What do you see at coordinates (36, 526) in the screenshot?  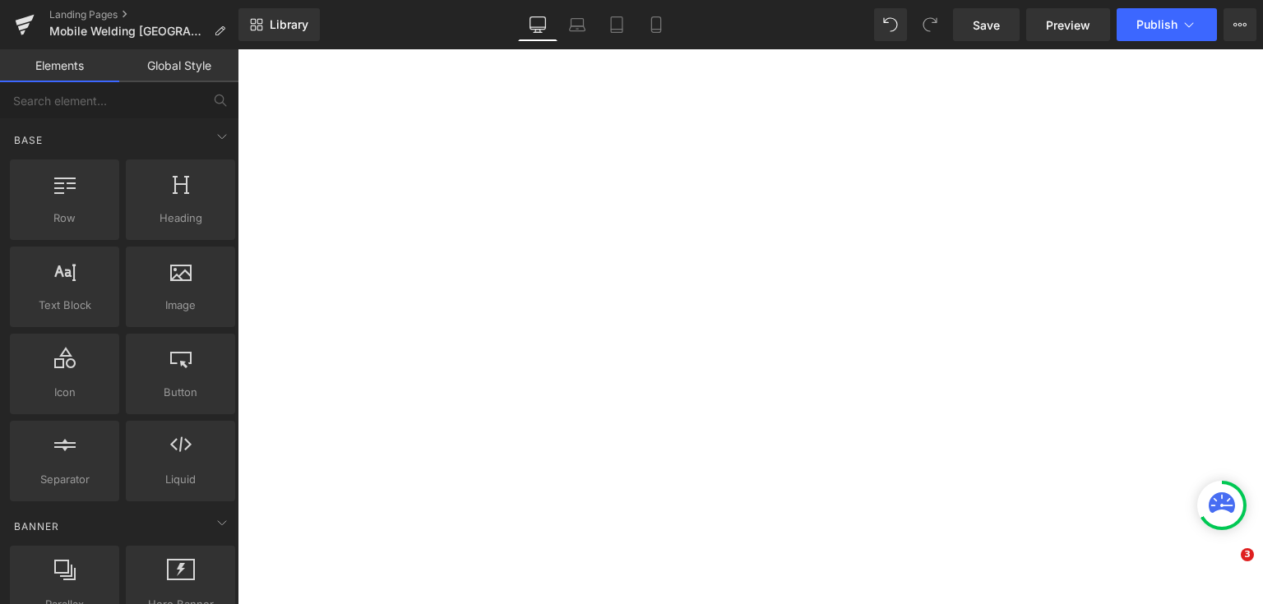 I see `span: Banner` at bounding box center [36, 526].